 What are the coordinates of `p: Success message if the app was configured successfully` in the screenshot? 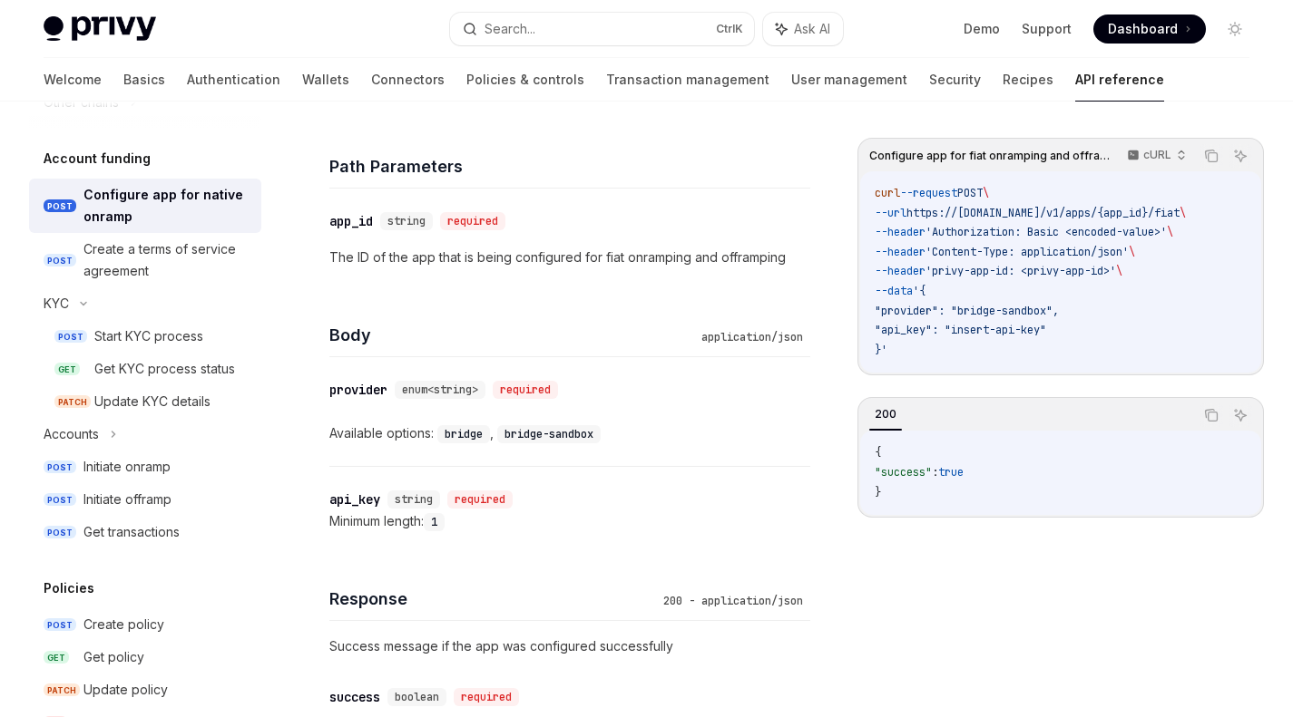 It's located at (570, 647).